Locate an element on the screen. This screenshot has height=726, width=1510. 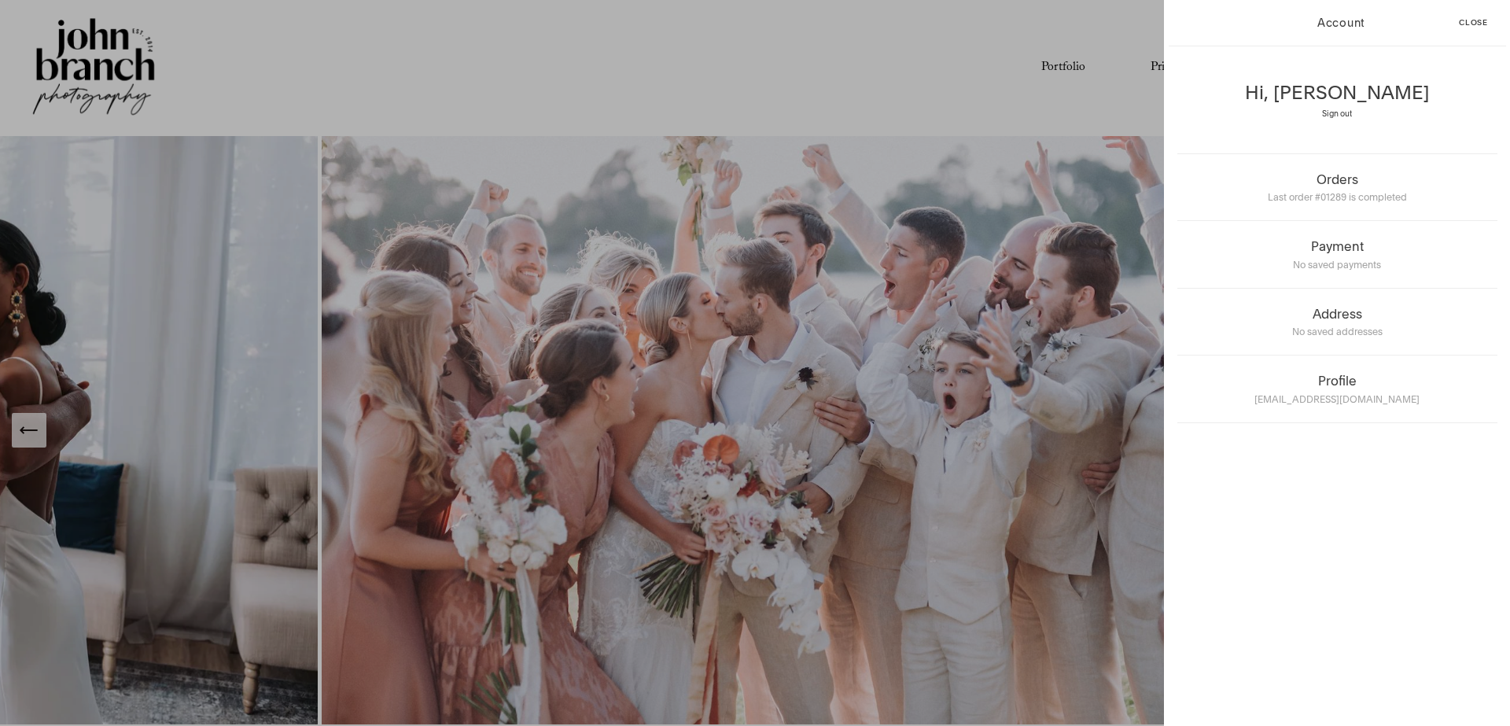
a: OrdersLast order #01289 is completed is located at coordinates (1337, 188).